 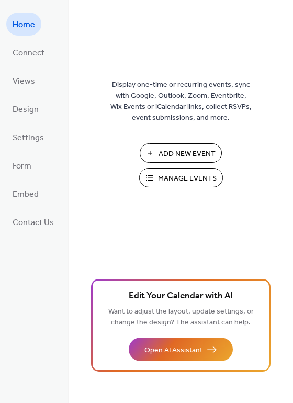 What do you see at coordinates (28, 138) in the screenshot?
I see `span: Settings` at bounding box center [28, 138].